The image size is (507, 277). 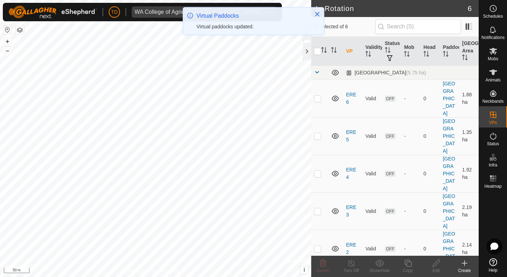 I want to click on span: Infra, so click(x=492, y=165).